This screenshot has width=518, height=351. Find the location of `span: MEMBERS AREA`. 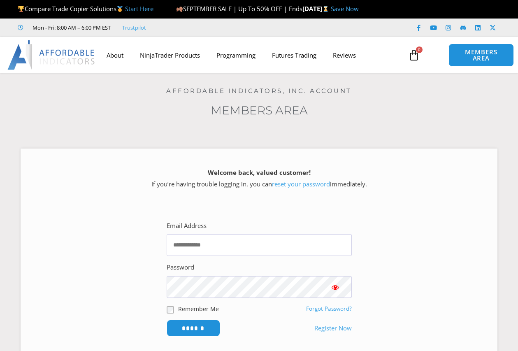

span: MEMBERS AREA is located at coordinates (481, 55).